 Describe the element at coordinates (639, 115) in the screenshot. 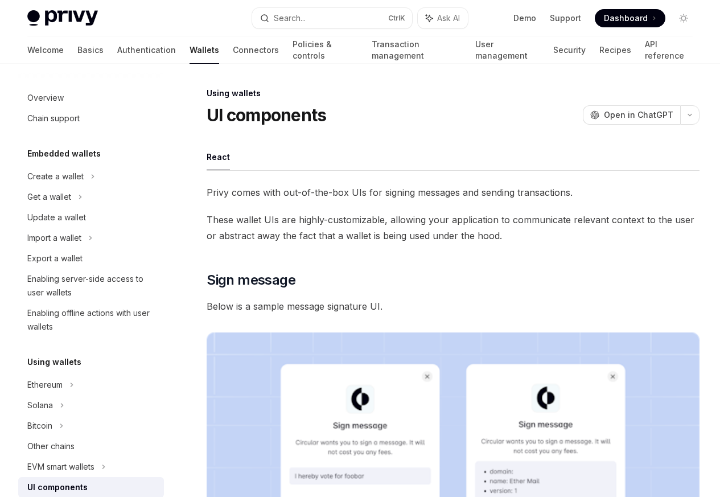

I see `span: Open in ChatGPT` at that location.